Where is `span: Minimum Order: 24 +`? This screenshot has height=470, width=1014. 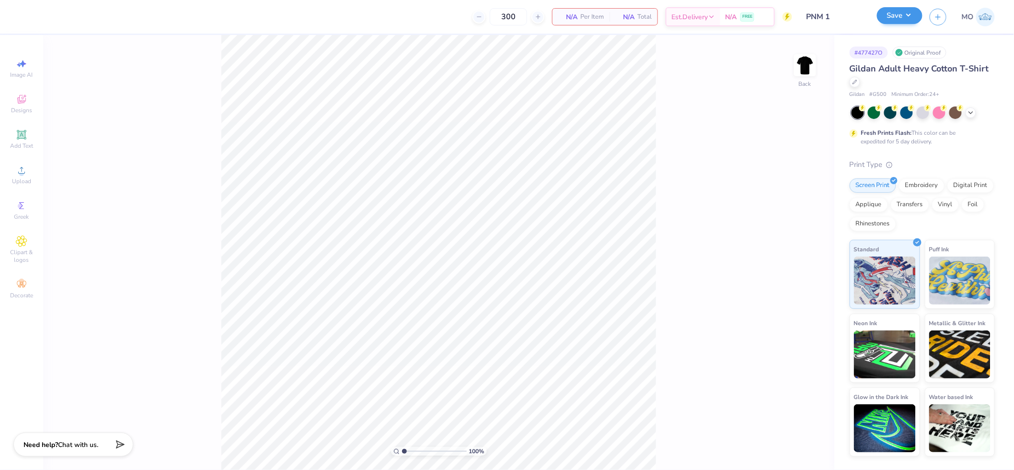
span: Minimum Order: 24 + is located at coordinates (916, 94).